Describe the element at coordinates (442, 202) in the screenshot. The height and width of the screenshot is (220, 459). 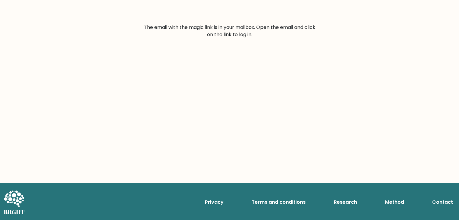
I see `a: Contact` at that location.